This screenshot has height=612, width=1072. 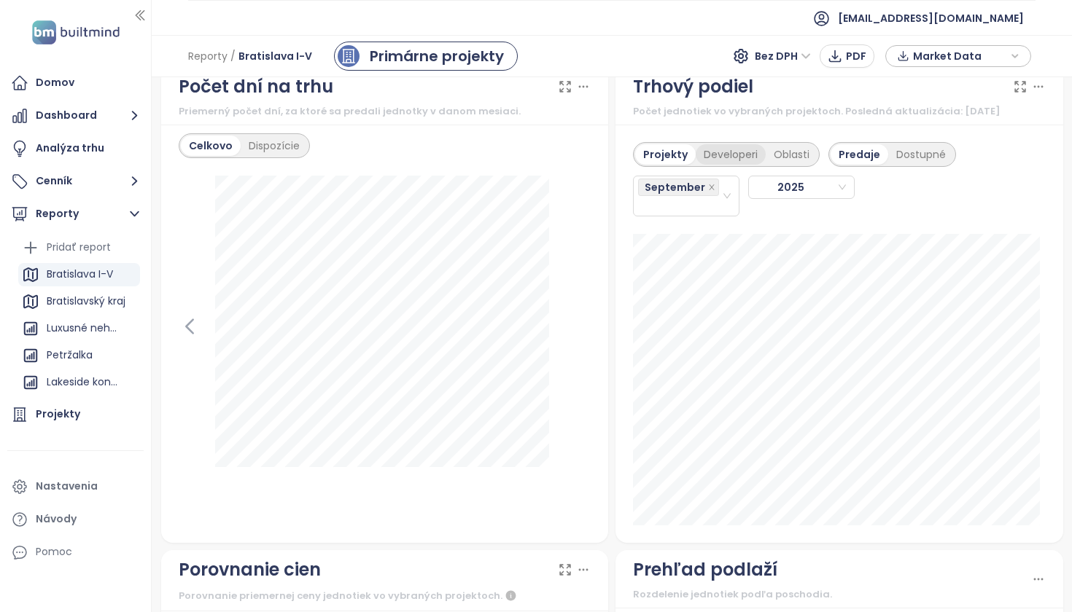 I want to click on span: Bez DPH, so click(x=782, y=56).